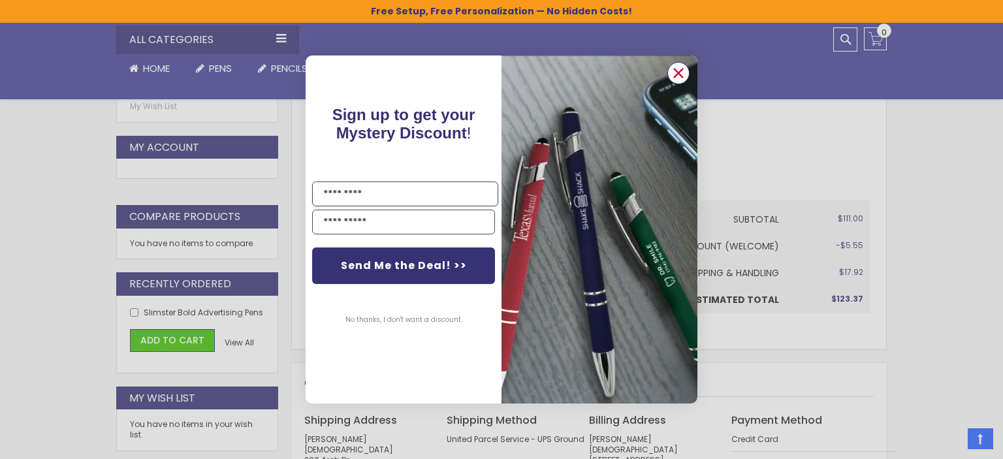 The width and height of the screenshot is (1003, 459). What do you see at coordinates (403, 266) in the screenshot?
I see `button: Send Me the Deal! >>` at bounding box center [403, 266].